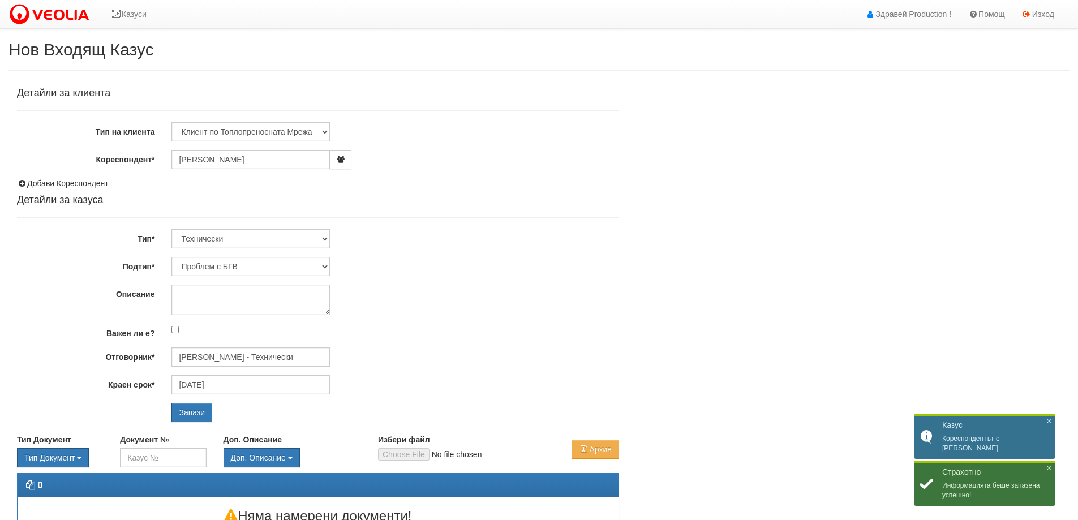  Describe the element at coordinates (318, 200) in the screenshot. I see `h4: Детайли за казуса` at that location.